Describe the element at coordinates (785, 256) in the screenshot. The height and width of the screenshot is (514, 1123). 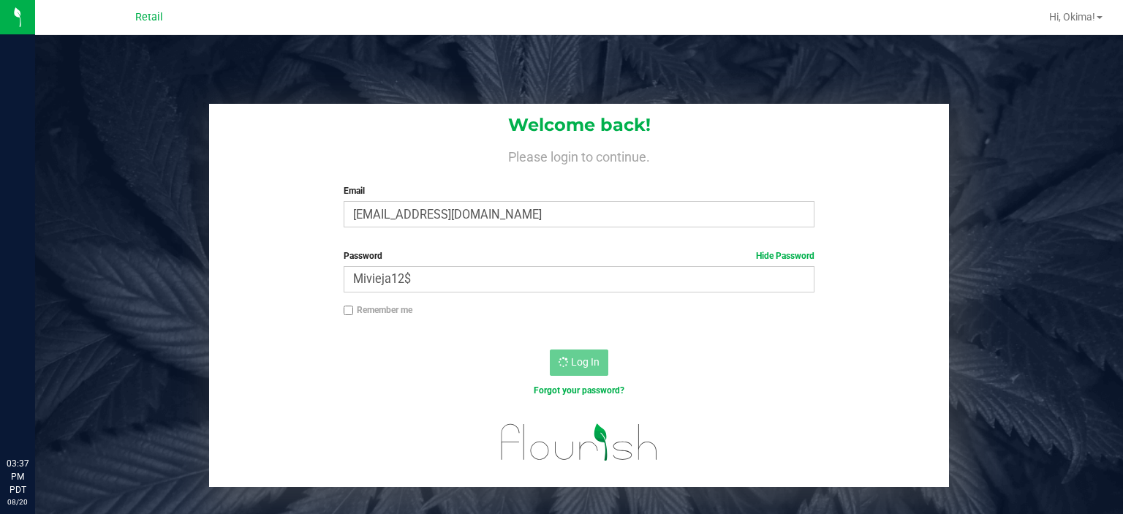
I see `a: Hide Password` at that location.